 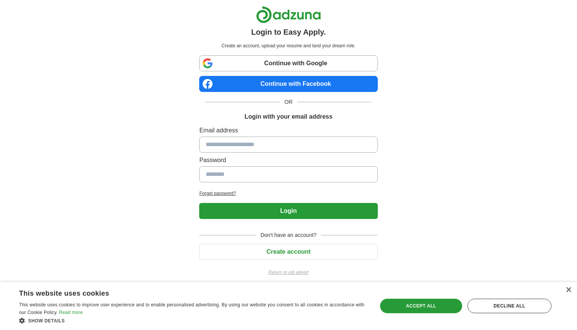 I want to click on a: Return to job advert, so click(x=288, y=272).